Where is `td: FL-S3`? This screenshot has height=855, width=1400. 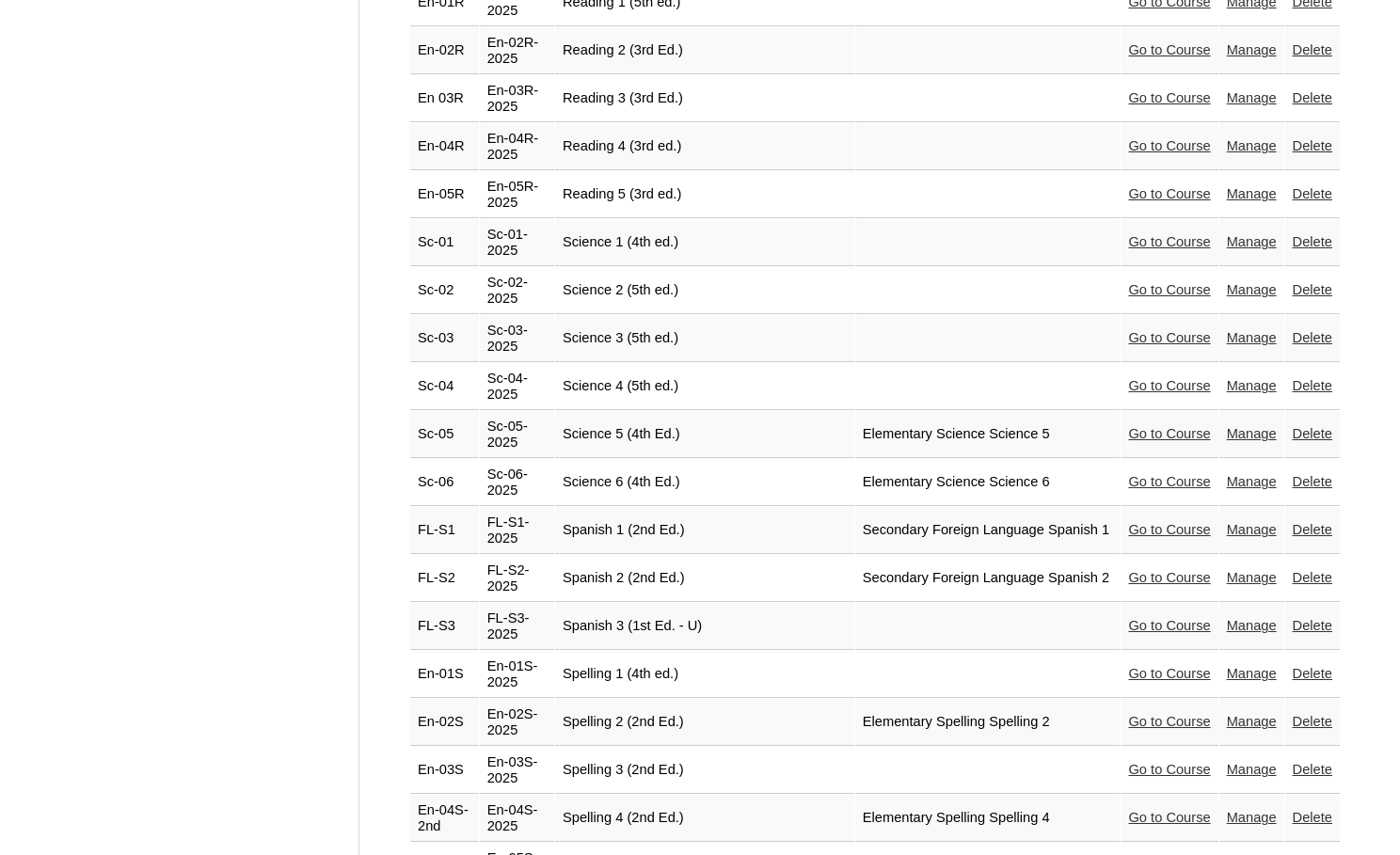
td: FL-S3 is located at coordinates (444, 627).